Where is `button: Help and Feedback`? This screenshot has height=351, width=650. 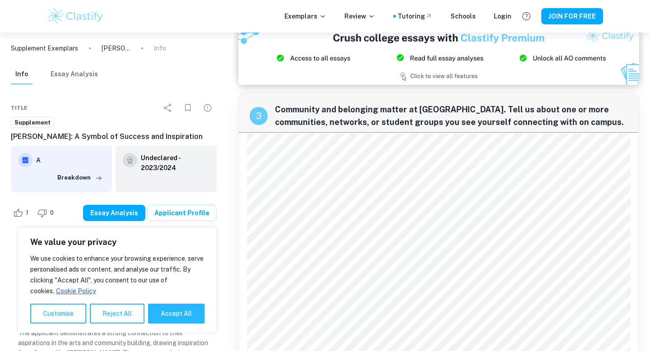 button: Help and Feedback is located at coordinates (526, 16).